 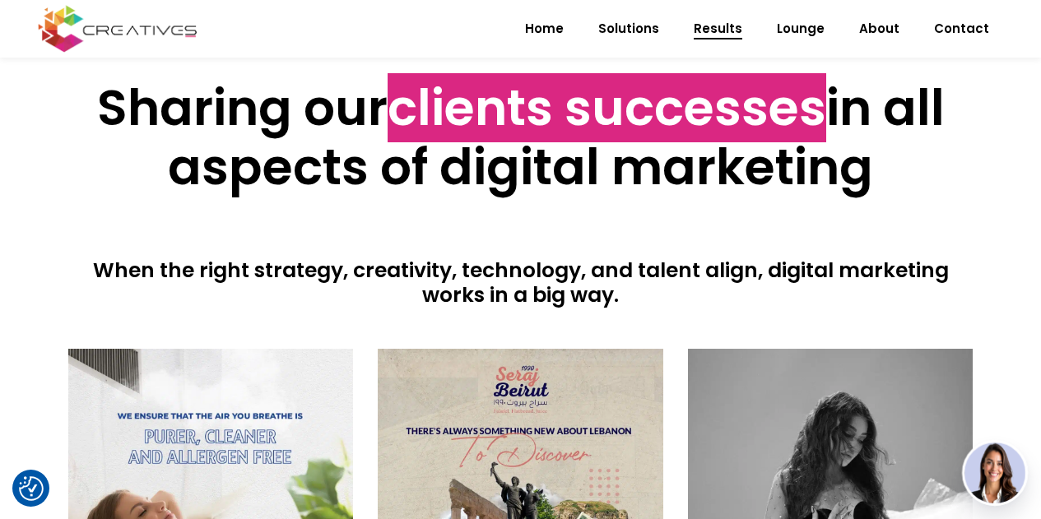 I want to click on span: About, so click(x=879, y=29).